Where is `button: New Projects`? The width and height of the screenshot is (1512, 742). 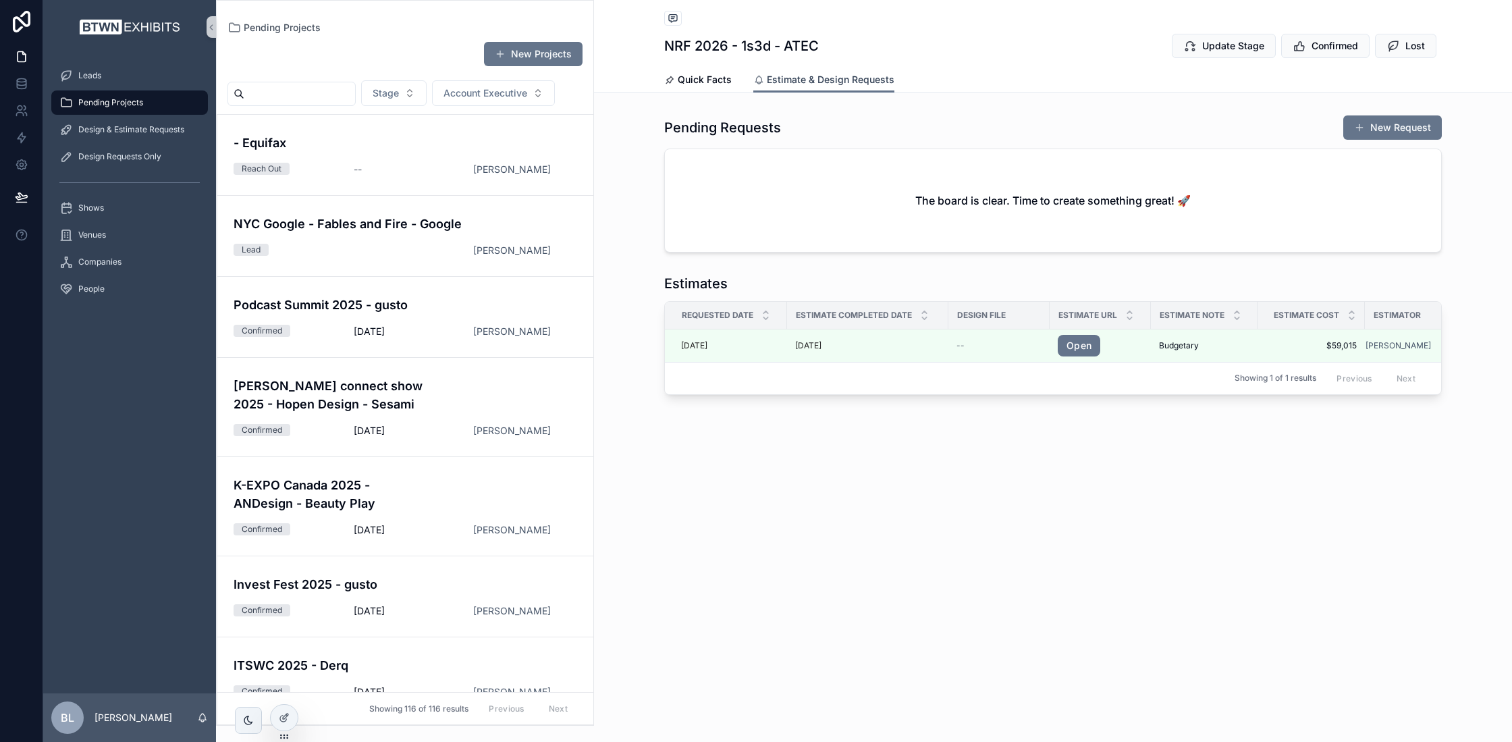 button: New Projects is located at coordinates (533, 54).